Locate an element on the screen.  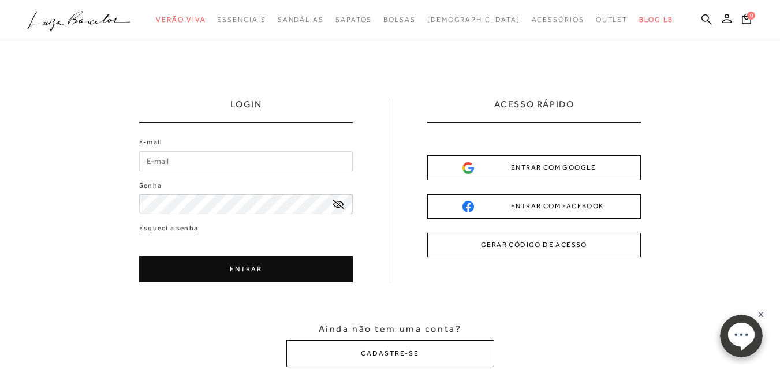
h2: ACESSO RÁPIDO is located at coordinates (534, 110).